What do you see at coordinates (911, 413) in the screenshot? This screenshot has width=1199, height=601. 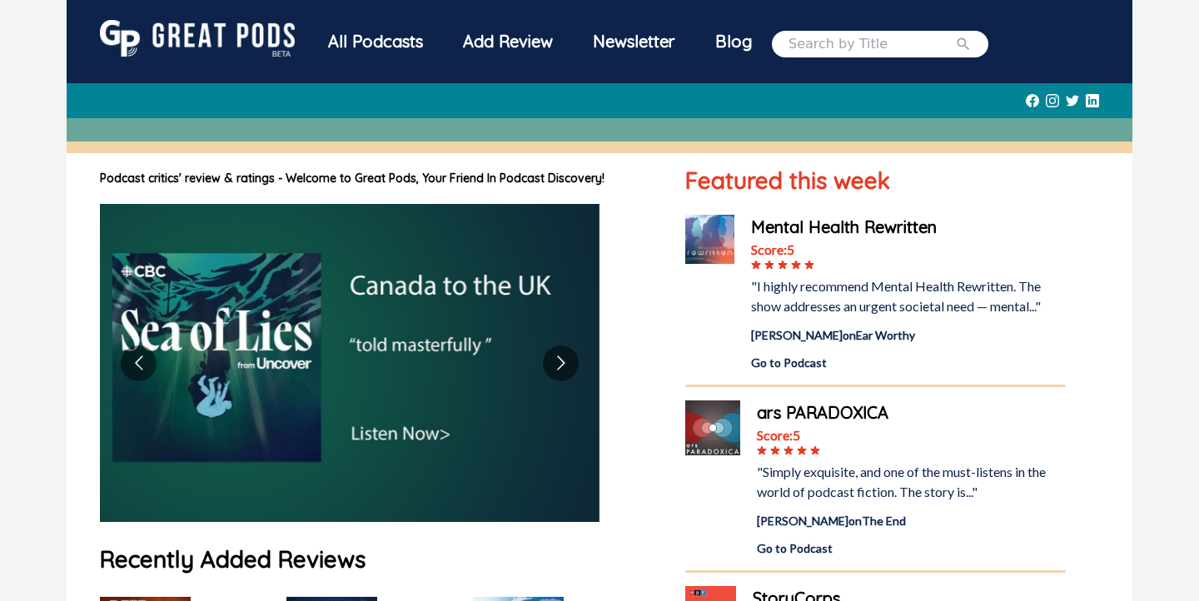 I see `div: ars PARADOXICA` at bounding box center [911, 413].